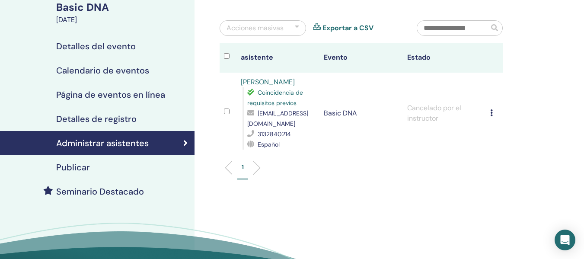  What do you see at coordinates (255, 28) in the screenshot?
I see `div: Acciones masivas` at bounding box center [255, 28].